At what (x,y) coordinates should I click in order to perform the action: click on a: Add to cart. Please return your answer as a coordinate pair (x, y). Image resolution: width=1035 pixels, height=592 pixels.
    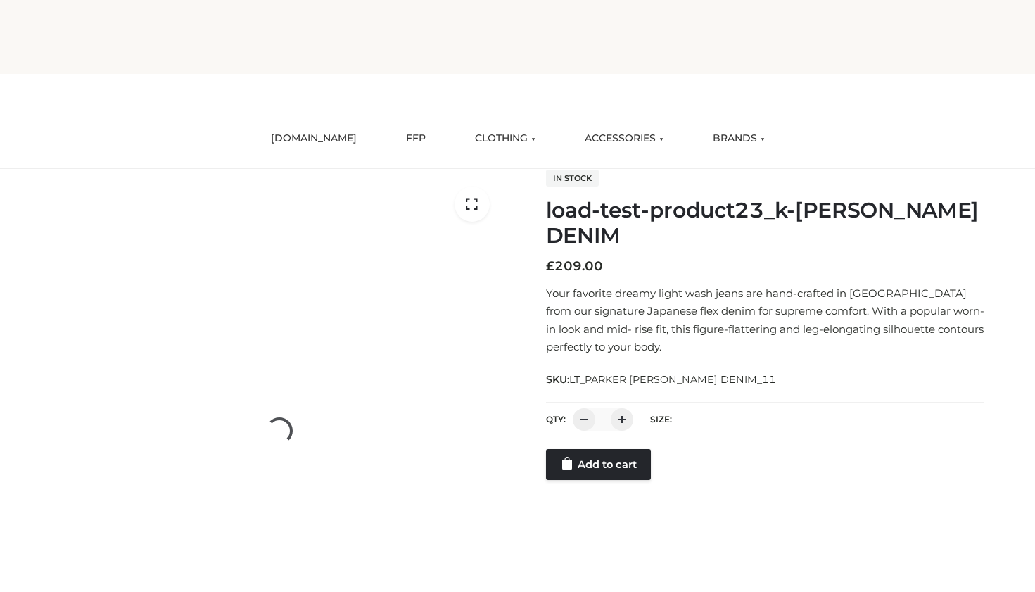
    Looking at the image, I should click on (598, 464).